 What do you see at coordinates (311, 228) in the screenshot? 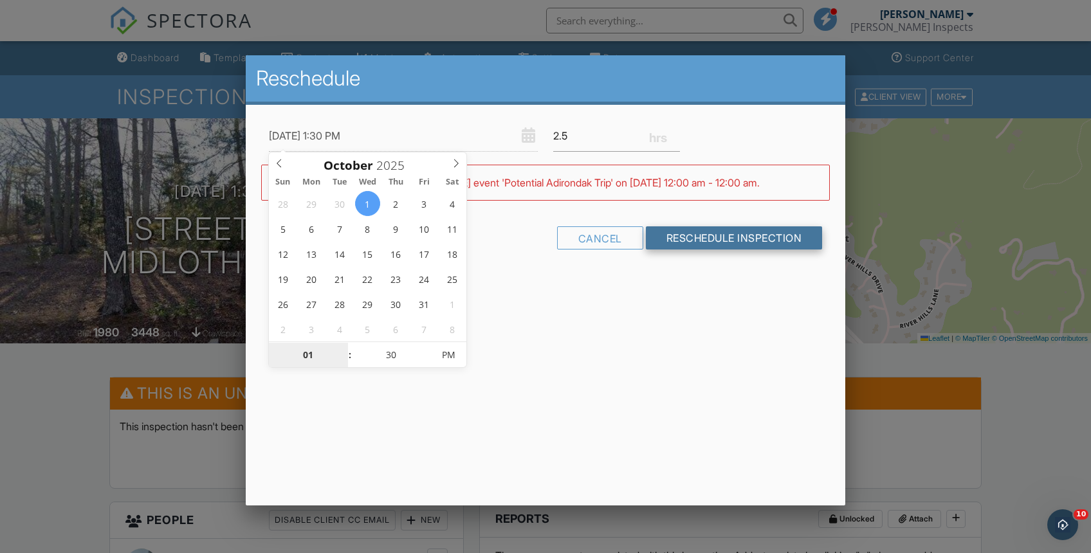
I see `span: October 6, 2025` at bounding box center [311, 228].